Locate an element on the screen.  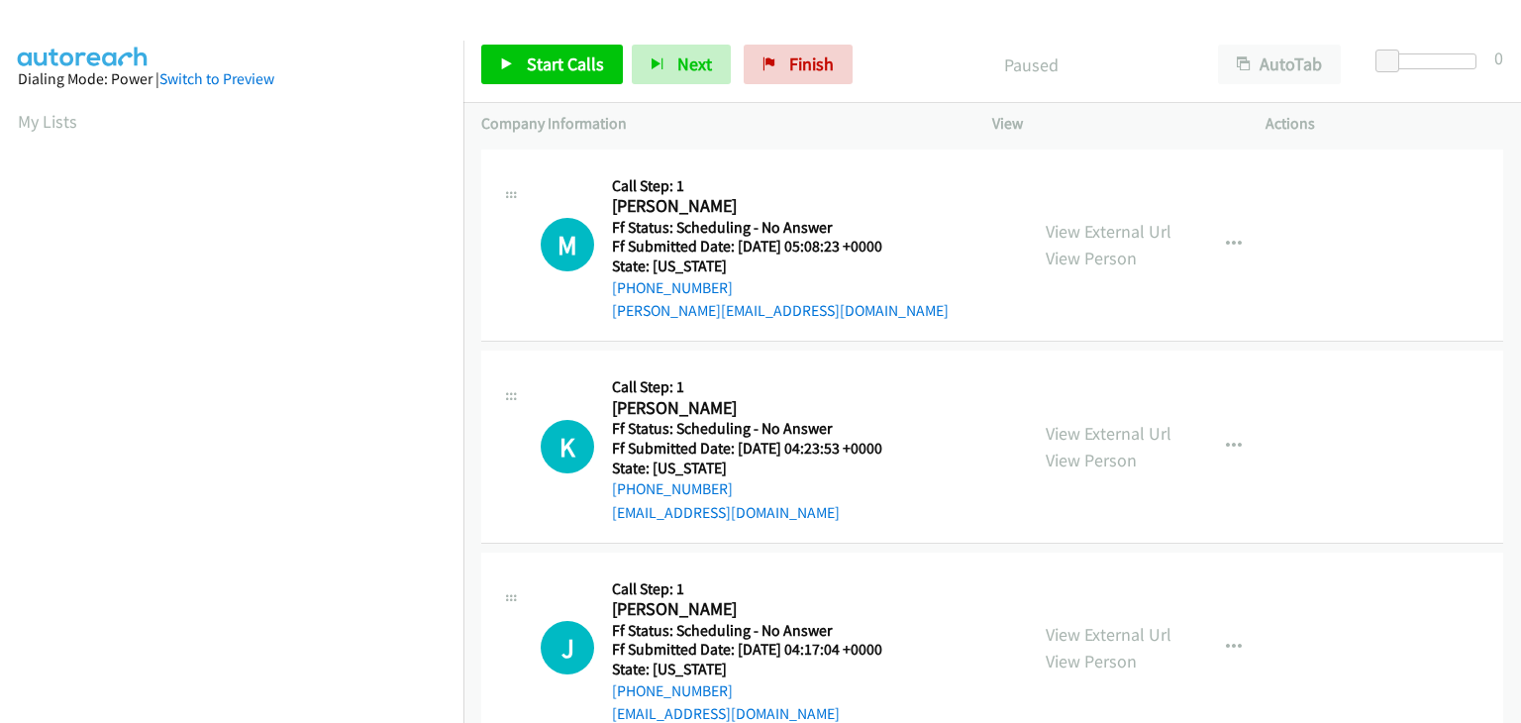
h1: J is located at coordinates (567, 648).